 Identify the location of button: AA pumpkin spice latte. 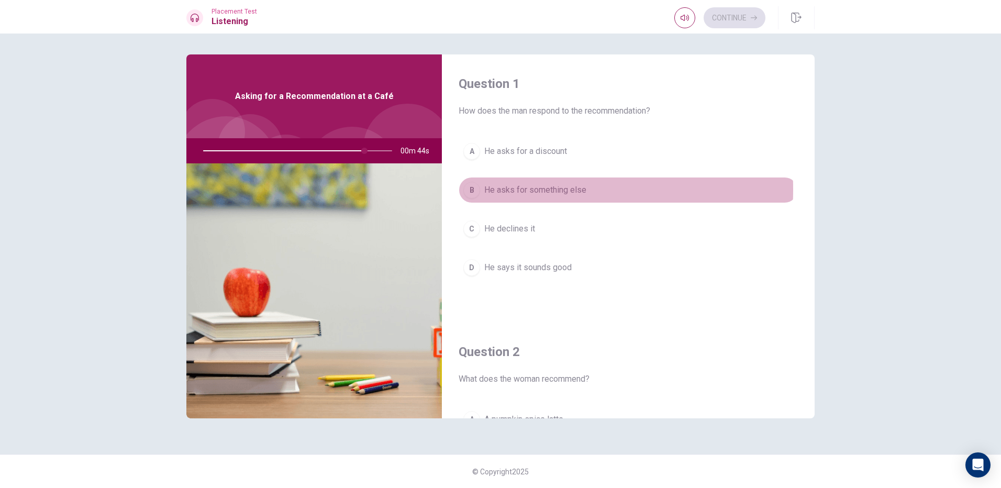
(628, 419).